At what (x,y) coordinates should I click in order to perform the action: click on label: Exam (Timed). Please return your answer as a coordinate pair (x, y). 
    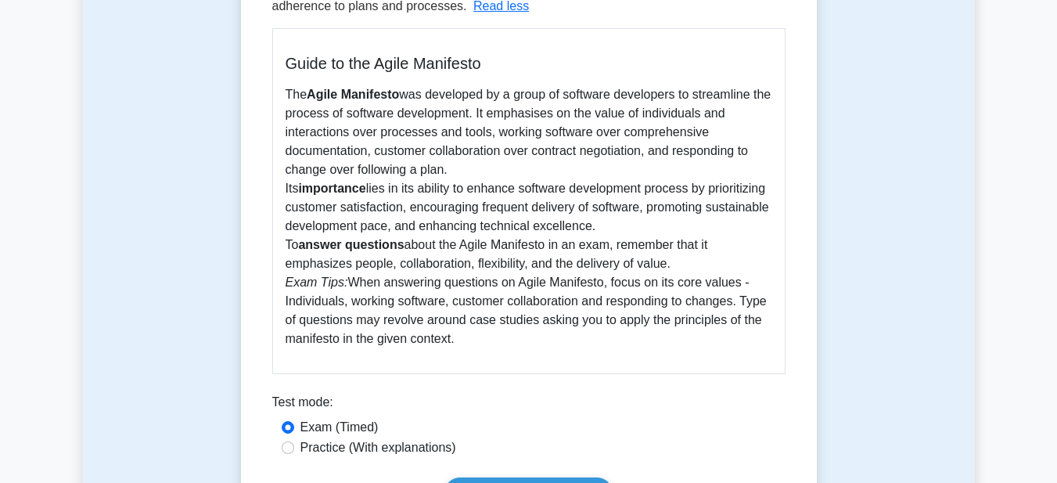
    Looking at the image, I should click on (340, 427).